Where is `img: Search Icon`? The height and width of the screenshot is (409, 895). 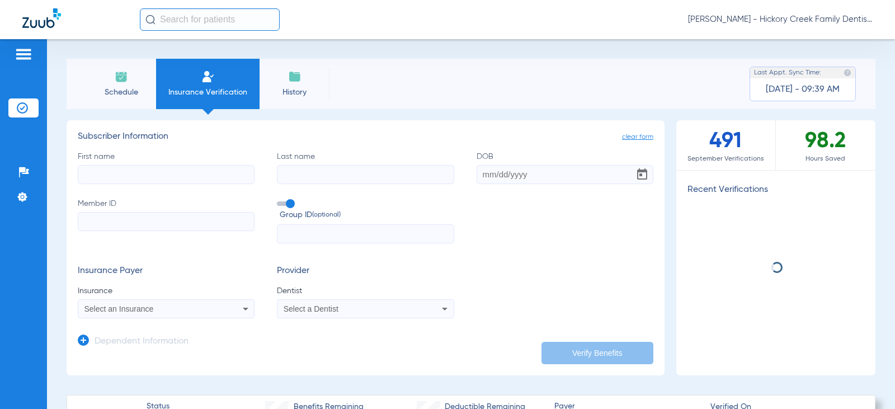
img: Search Icon is located at coordinates (150, 20).